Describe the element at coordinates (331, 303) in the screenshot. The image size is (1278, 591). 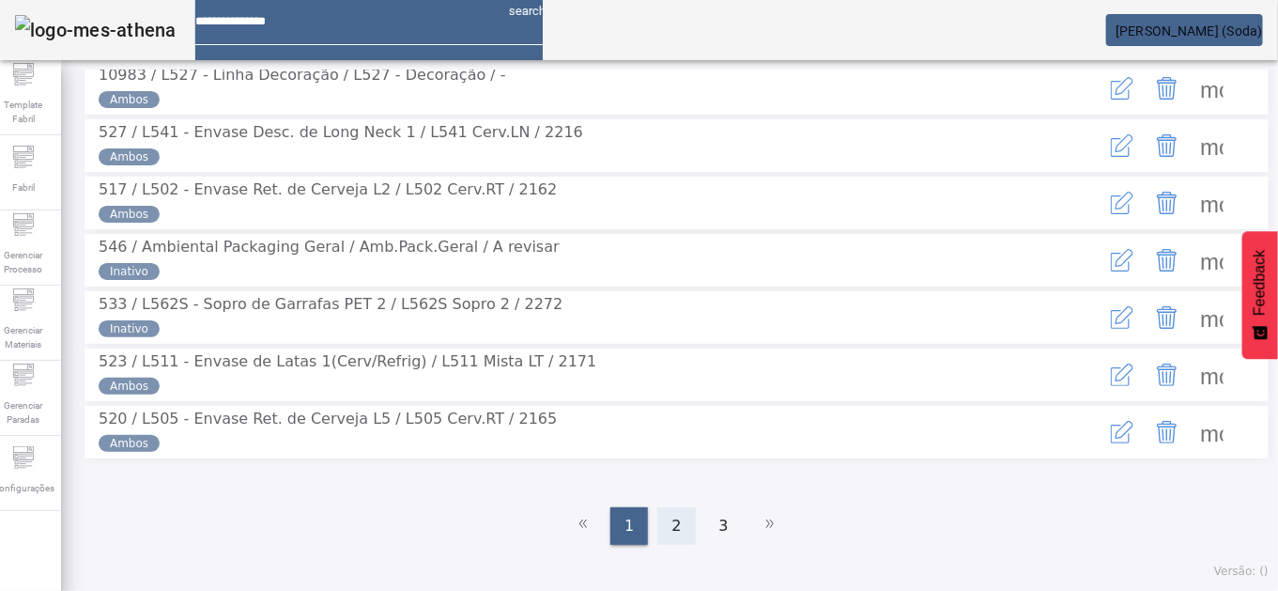
I see `span: 533 / L562S - Sopro de Garrafas PET 2 / L562S Sopro 2 / 2272` at that location.